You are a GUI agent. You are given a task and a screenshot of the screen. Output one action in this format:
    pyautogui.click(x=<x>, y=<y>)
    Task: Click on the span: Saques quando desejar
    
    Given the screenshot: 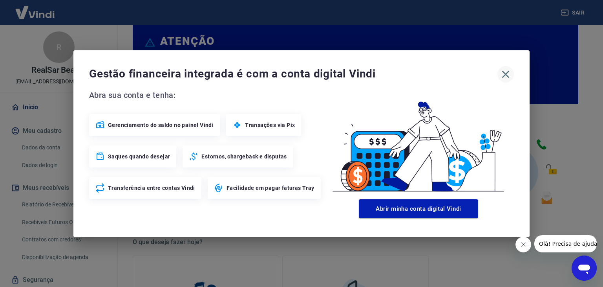 What is the action you would take?
    pyautogui.click(x=139, y=156)
    